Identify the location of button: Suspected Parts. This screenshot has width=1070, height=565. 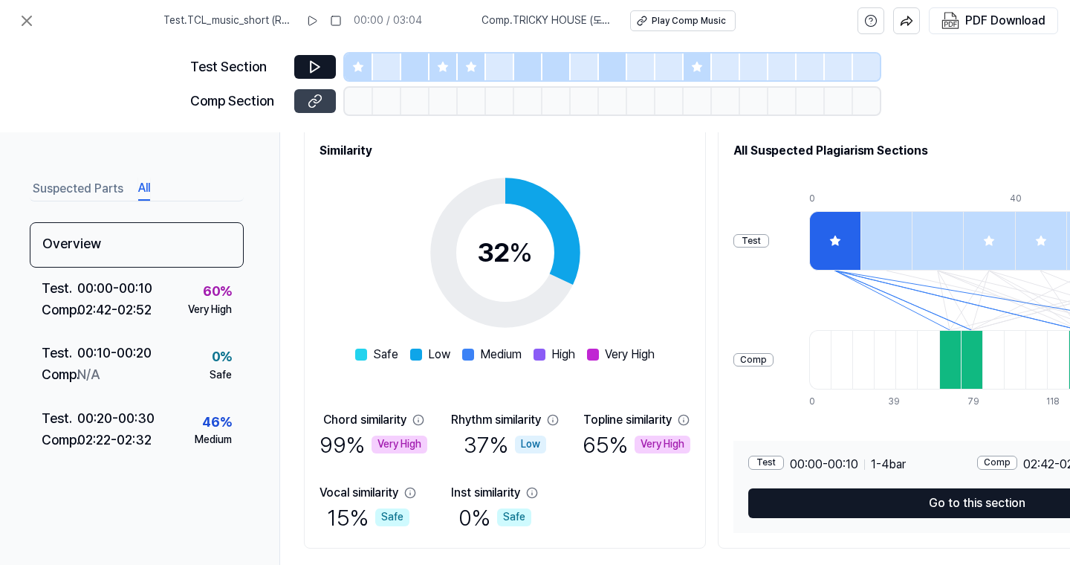
(78, 189).